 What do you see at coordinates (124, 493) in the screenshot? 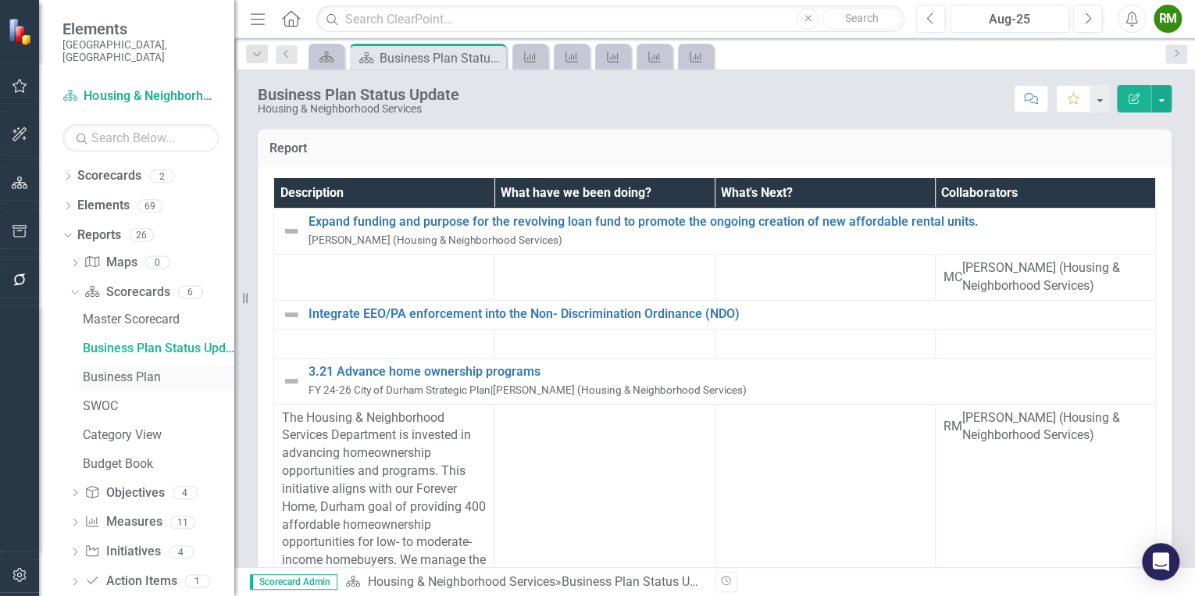
I see `a: Objectives` at bounding box center [124, 493].